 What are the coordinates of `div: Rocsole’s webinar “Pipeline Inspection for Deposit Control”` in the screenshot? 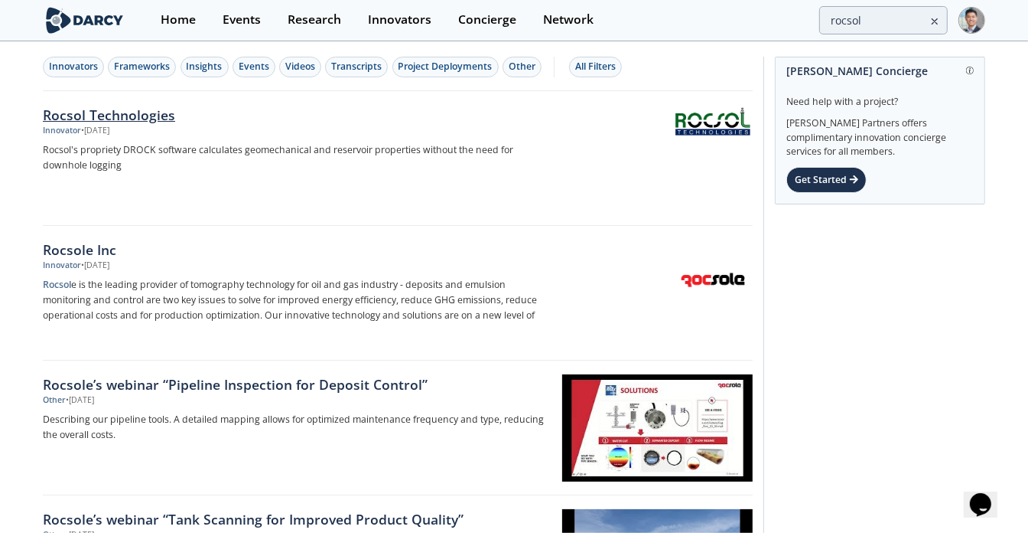 It's located at (296, 384).